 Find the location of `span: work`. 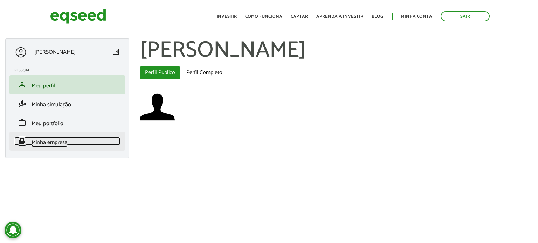

span: work is located at coordinates (22, 122).